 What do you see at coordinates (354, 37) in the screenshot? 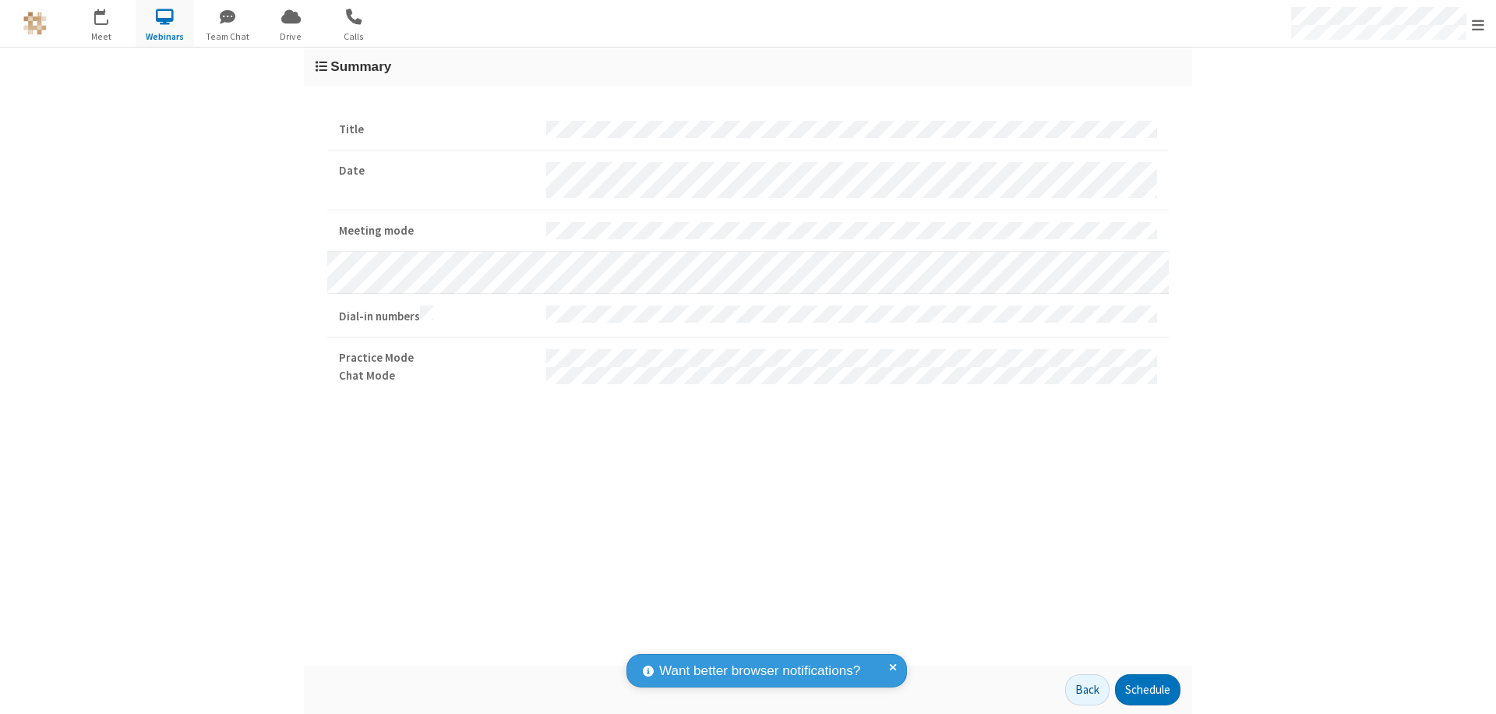
I see `span: Calls` at bounding box center [354, 37].